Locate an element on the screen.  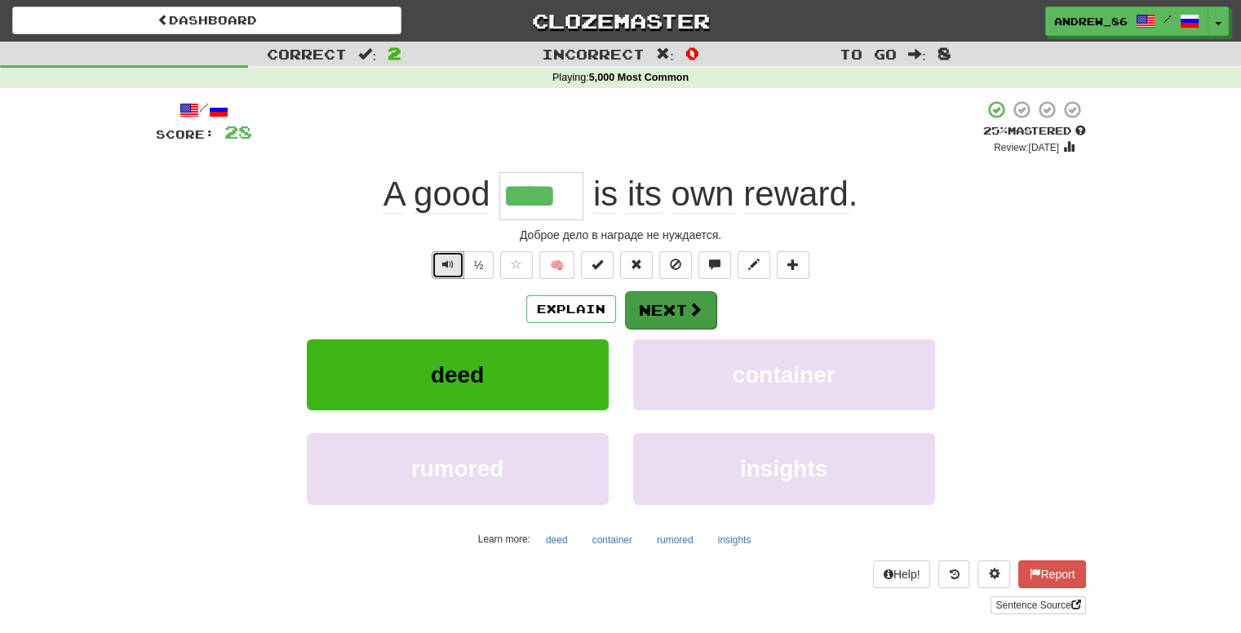
button: Play sentence audio (ctl+space) is located at coordinates (448, 265).